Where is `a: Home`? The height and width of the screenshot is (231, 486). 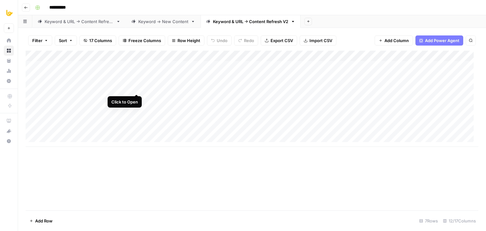
a: Home is located at coordinates (9, 41).